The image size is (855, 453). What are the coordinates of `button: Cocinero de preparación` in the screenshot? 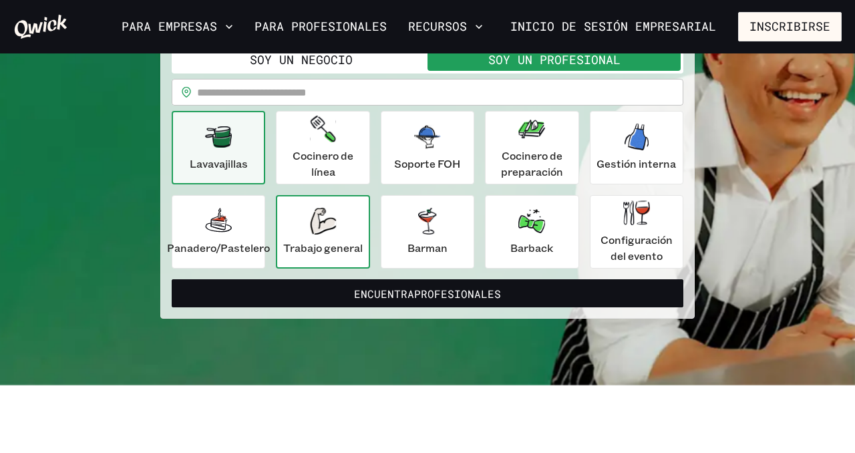 It's located at (532, 148).